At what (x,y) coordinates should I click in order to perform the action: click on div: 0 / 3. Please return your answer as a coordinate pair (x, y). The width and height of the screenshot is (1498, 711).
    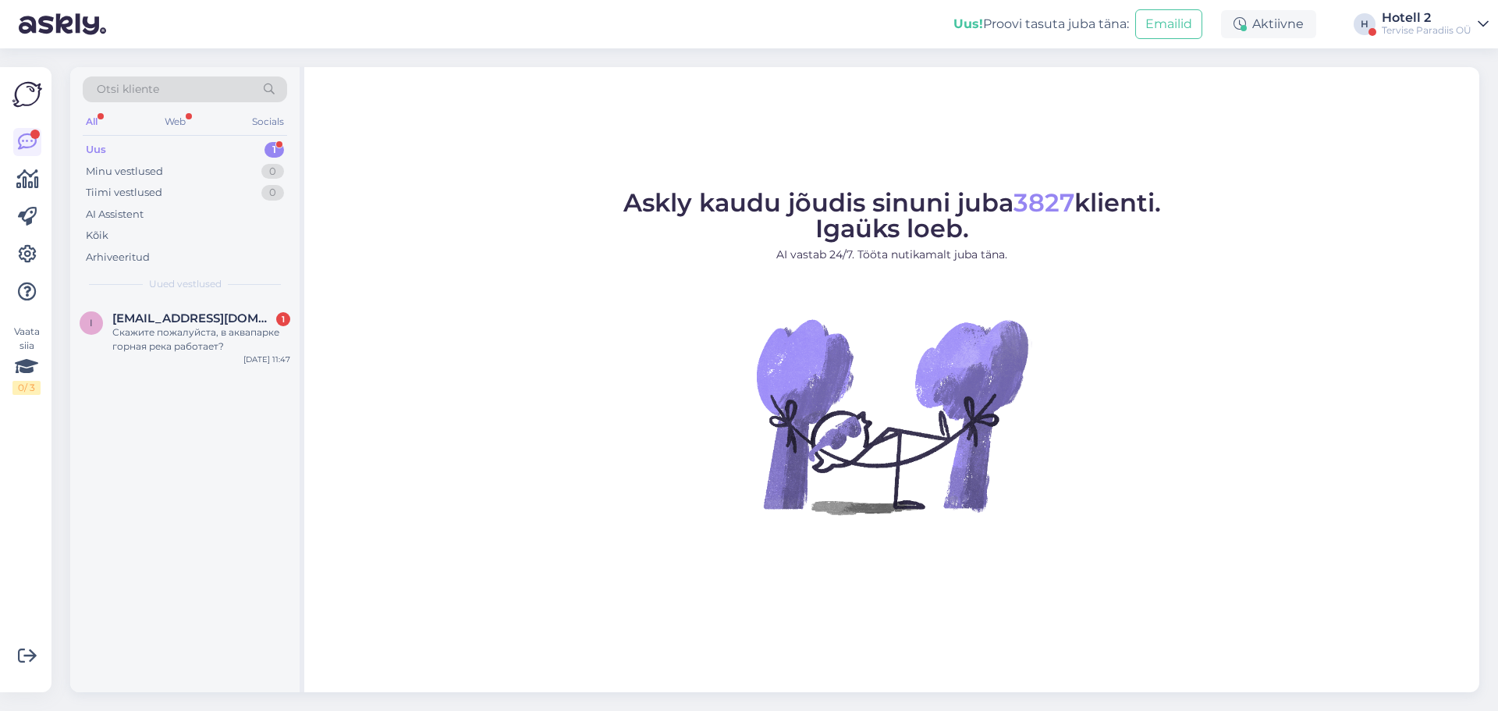
    Looking at the image, I should click on (27, 388).